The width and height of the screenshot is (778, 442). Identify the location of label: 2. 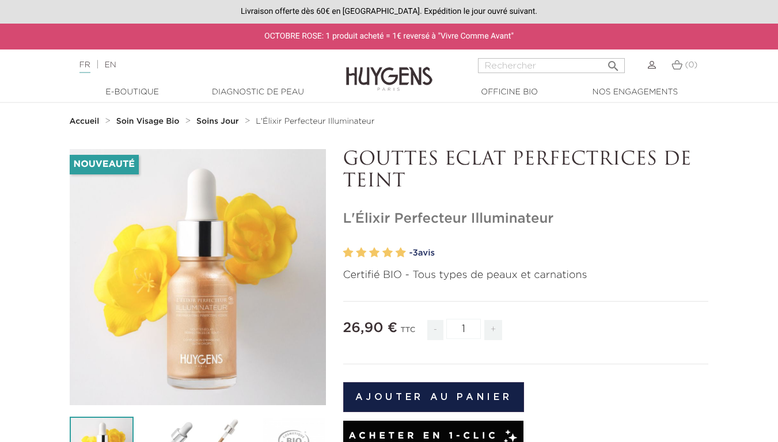
(361, 253).